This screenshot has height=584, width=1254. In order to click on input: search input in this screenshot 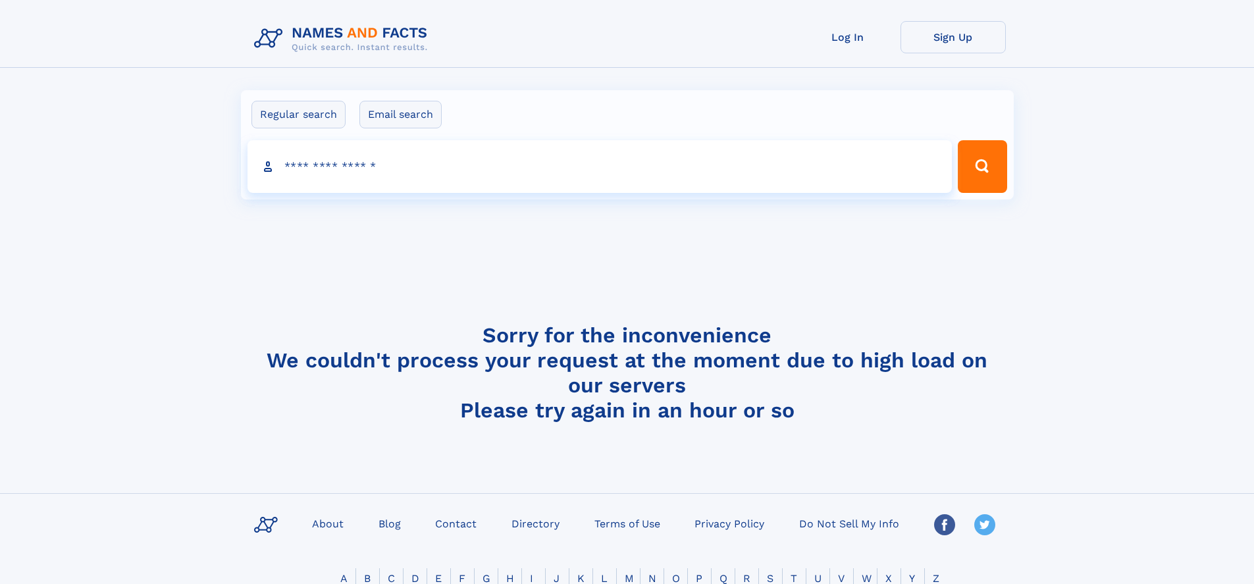, I will do `click(600, 167)`.